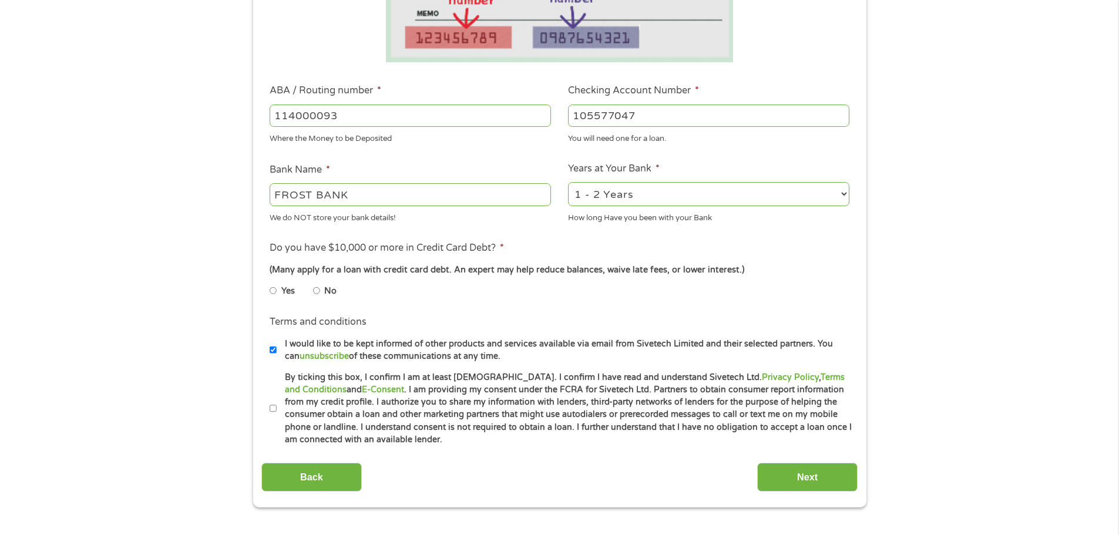 This screenshot has width=1119, height=535. What do you see at coordinates (633, 90) in the screenshot?
I see `label: Checking Account Number` at bounding box center [633, 90].